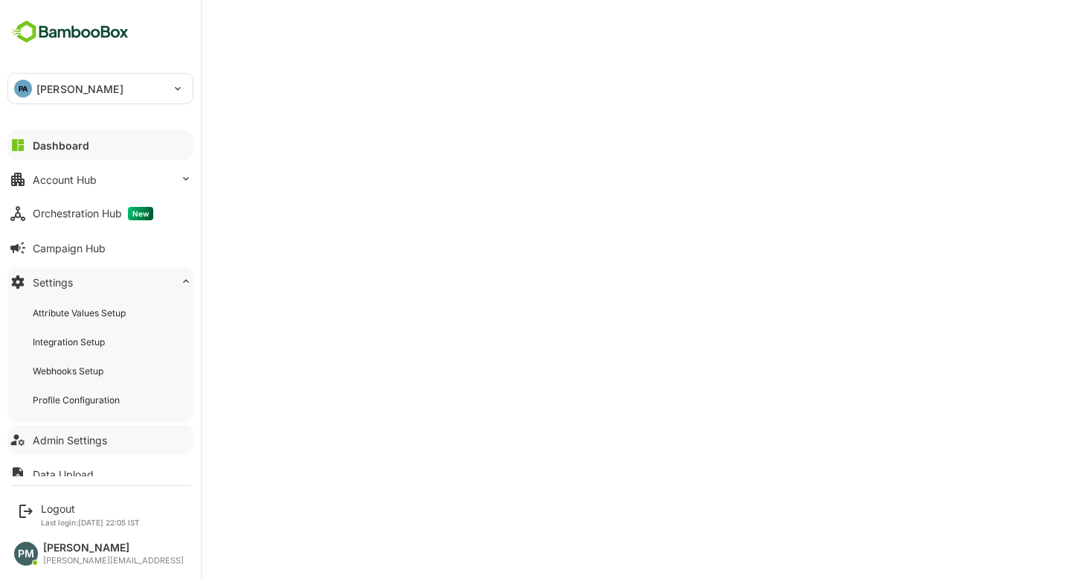 The height and width of the screenshot is (579, 1071). What do you see at coordinates (100, 179) in the screenshot?
I see `button: Account Hub` at bounding box center [100, 179].